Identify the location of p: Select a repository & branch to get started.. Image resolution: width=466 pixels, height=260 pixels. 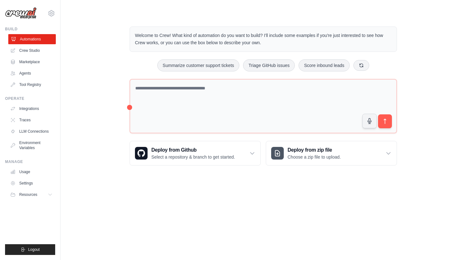
(193, 157).